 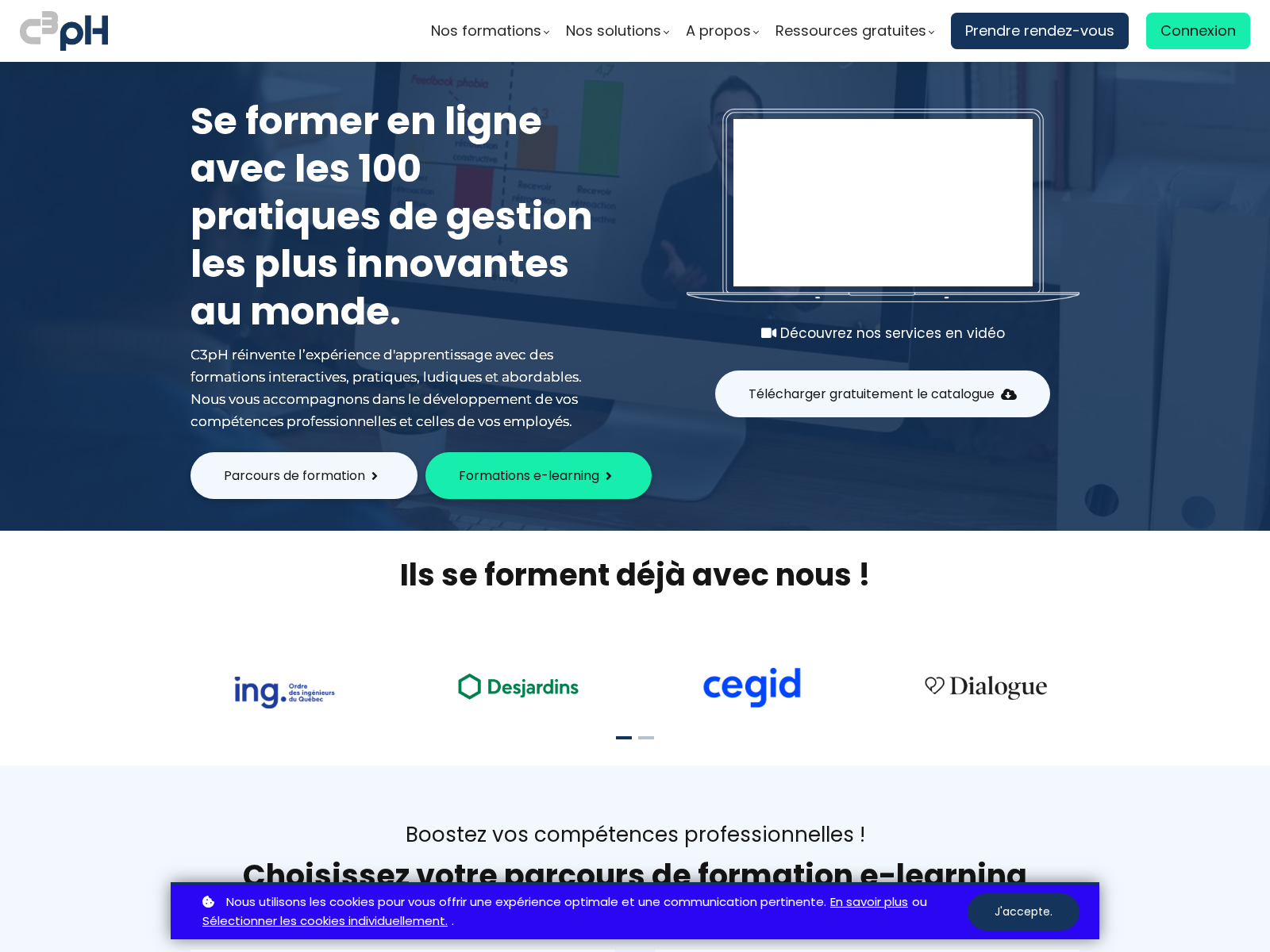 I want to click on span: Ressources gratuites, so click(x=851, y=31).